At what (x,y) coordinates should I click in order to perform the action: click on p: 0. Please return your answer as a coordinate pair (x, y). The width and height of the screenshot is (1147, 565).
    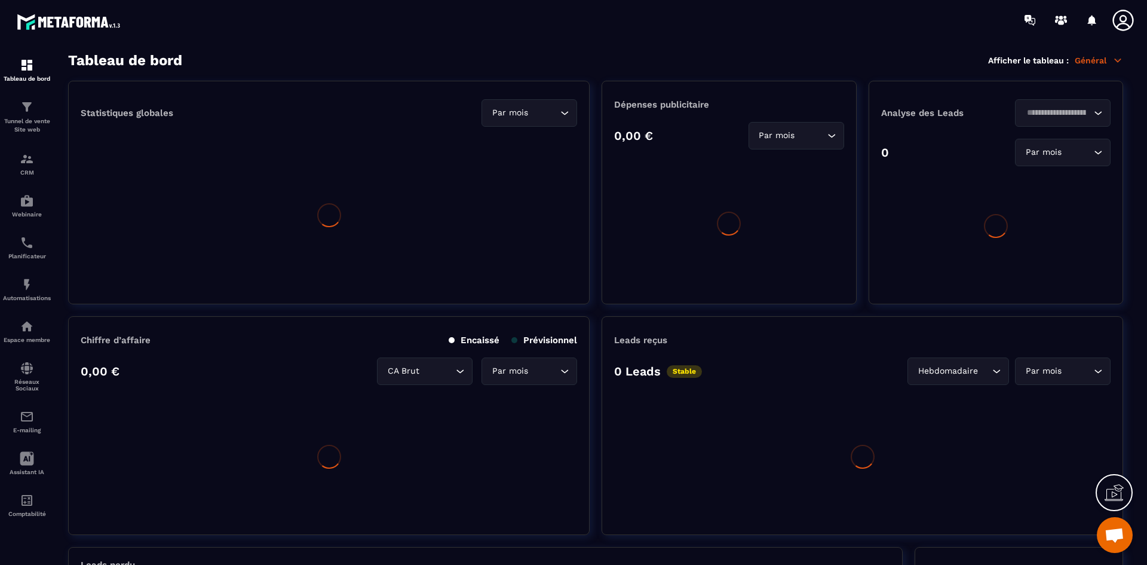
    Looking at the image, I should click on (885, 152).